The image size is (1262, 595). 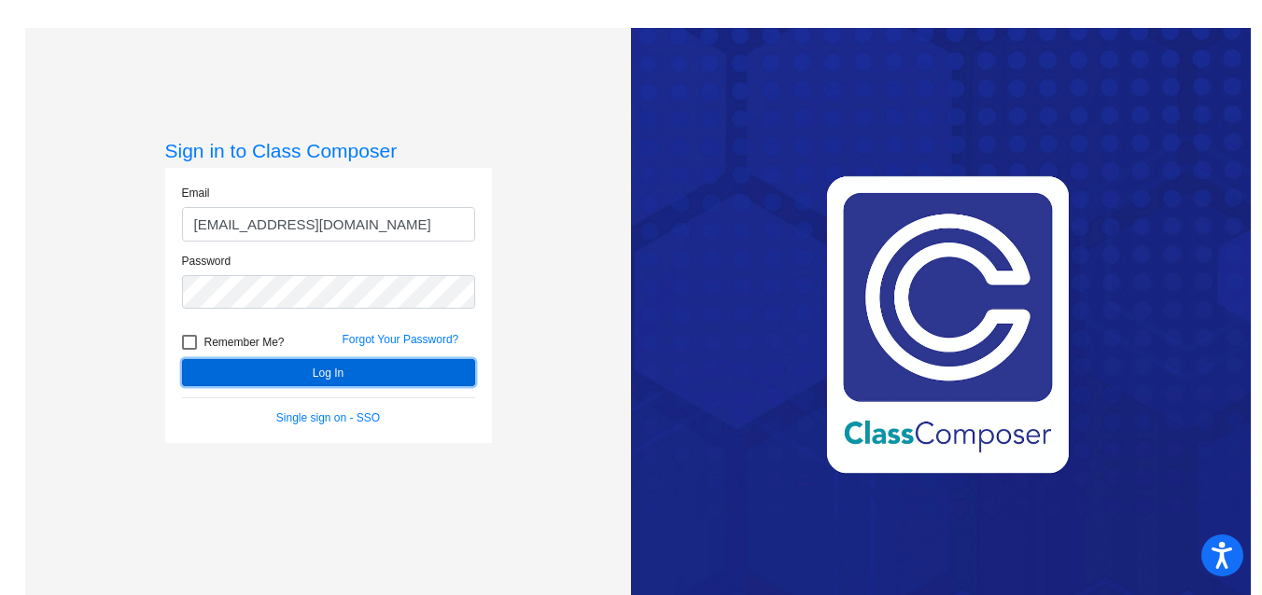 What do you see at coordinates (329, 372) in the screenshot?
I see `button: Log In` at bounding box center [329, 372].